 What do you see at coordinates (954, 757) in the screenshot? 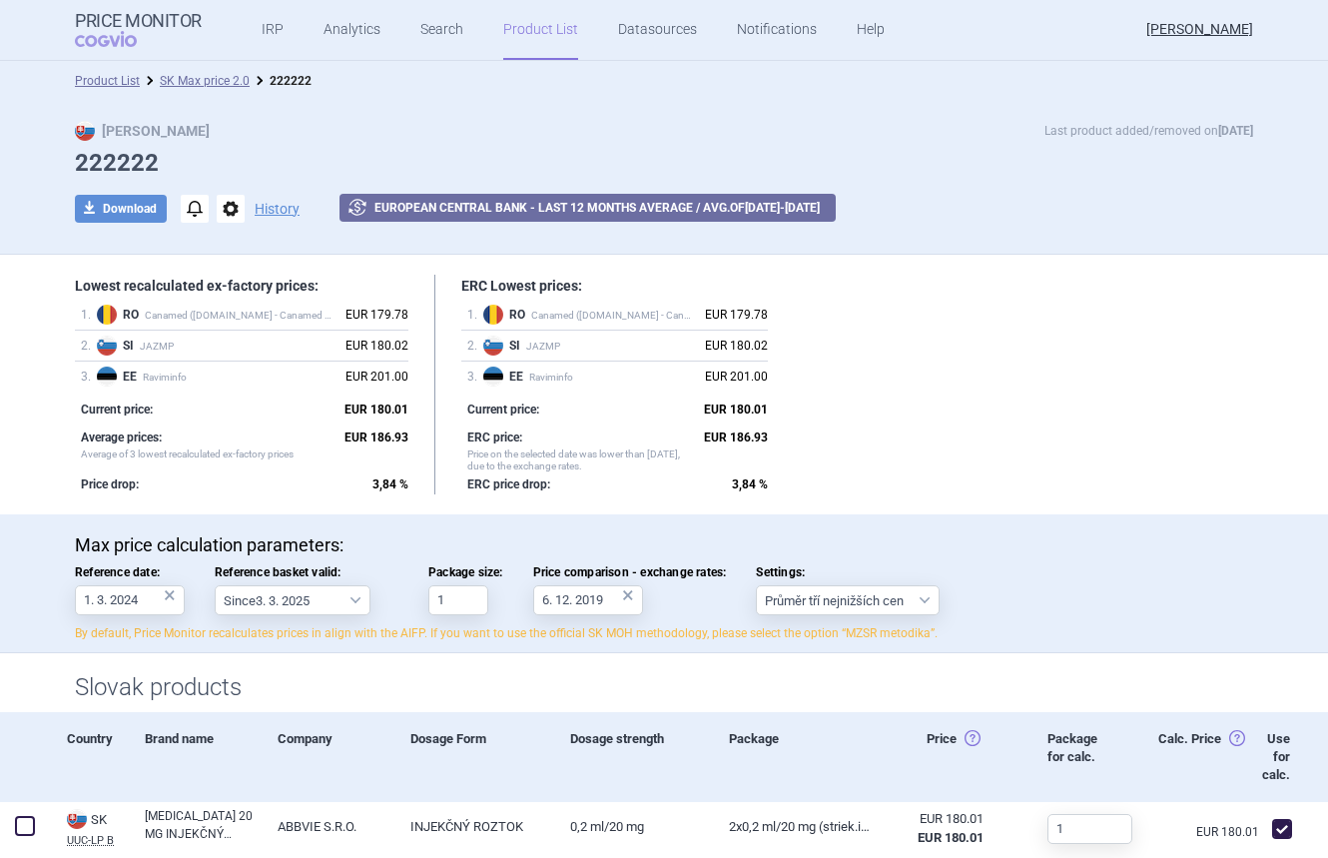
I see `div: Price` at bounding box center [954, 757].